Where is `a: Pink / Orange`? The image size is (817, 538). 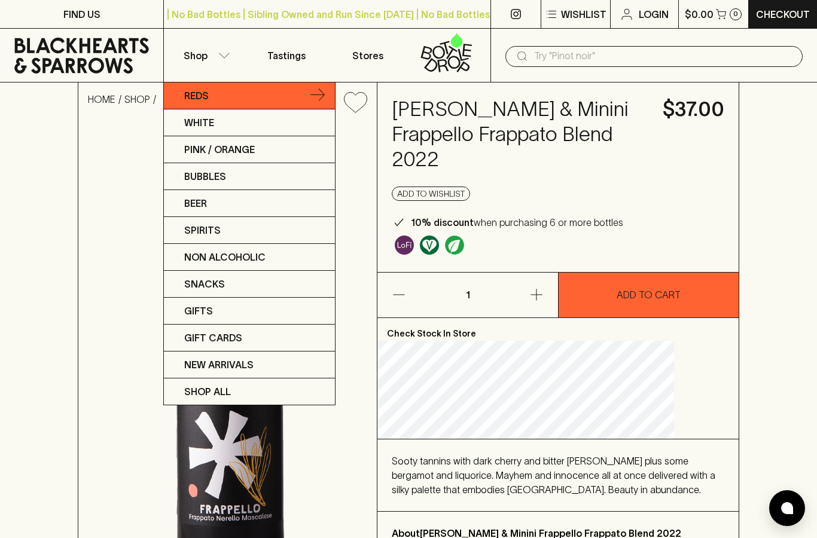
a: Pink / Orange is located at coordinates (249, 149).